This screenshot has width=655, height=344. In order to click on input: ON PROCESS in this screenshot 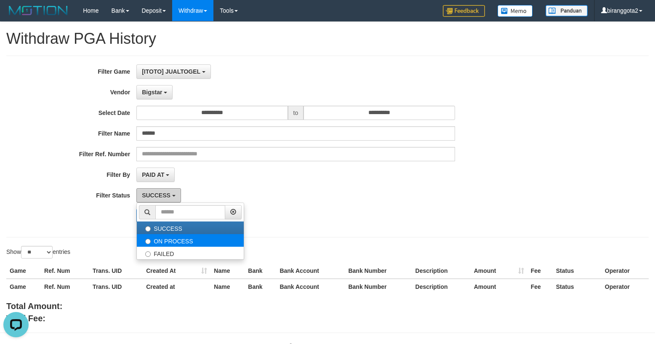, I will do `click(148, 241)`.